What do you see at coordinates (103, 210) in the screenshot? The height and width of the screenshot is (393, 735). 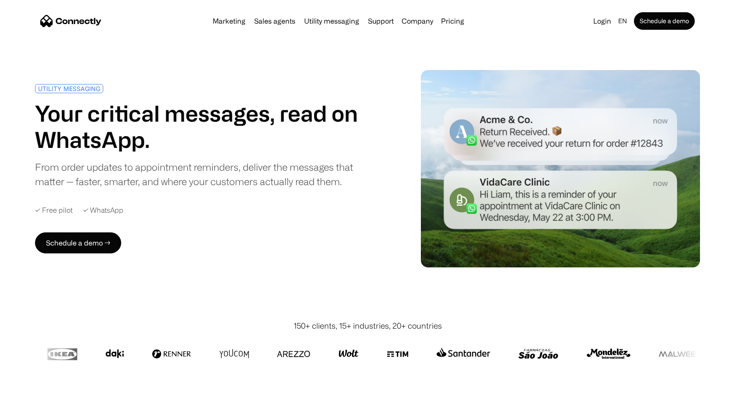 I see `div: ✓ WhatsApp` at bounding box center [103, 210].